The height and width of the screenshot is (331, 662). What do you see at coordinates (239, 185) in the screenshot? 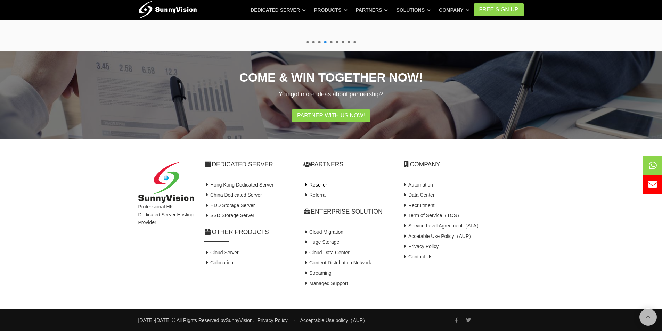
I see `a: Hong Kong Dedicated Server` at bounding box center [239, 185].